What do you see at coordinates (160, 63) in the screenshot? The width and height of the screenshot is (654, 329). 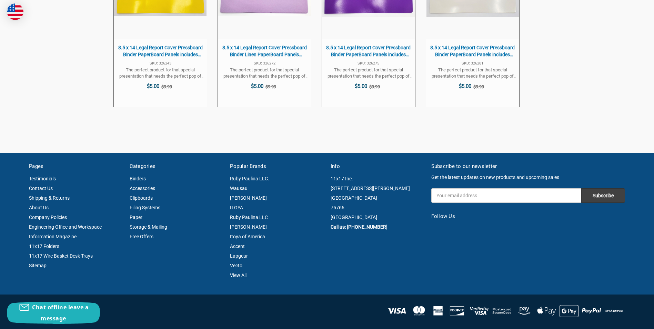 I see `span: SKU: 326243` at bounding box center [160, 63].